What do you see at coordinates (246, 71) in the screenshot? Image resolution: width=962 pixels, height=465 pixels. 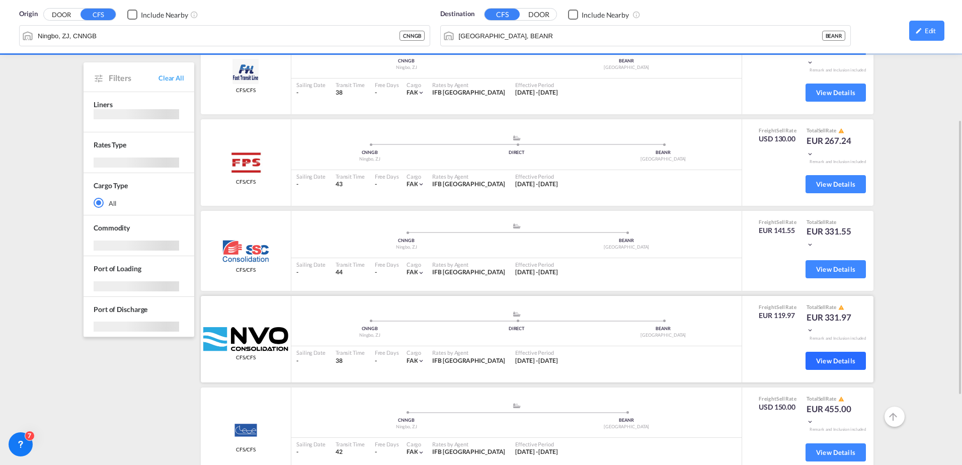 I see `img: FTL Fast Transit Line` at bounding box center [246, 71].